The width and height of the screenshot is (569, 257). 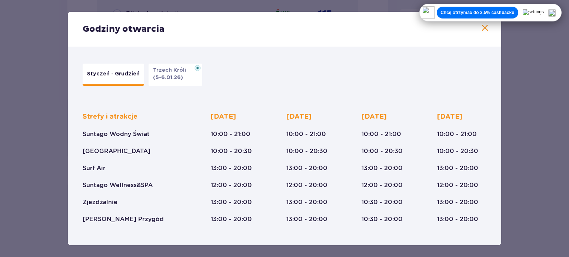 I want to click on p: Trzech Króli, so click(x=171, y=70).